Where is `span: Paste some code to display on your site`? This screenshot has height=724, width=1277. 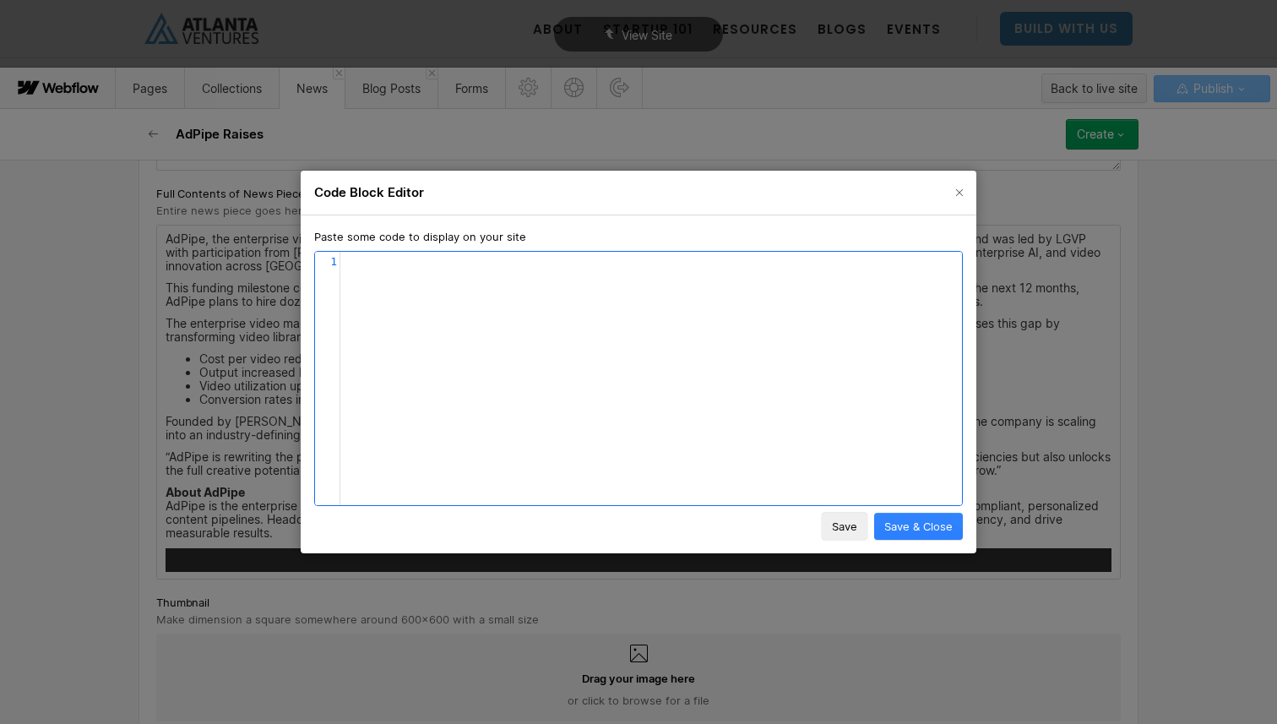 span: Paste some code to display on your site is located at coordinates (638, 236).